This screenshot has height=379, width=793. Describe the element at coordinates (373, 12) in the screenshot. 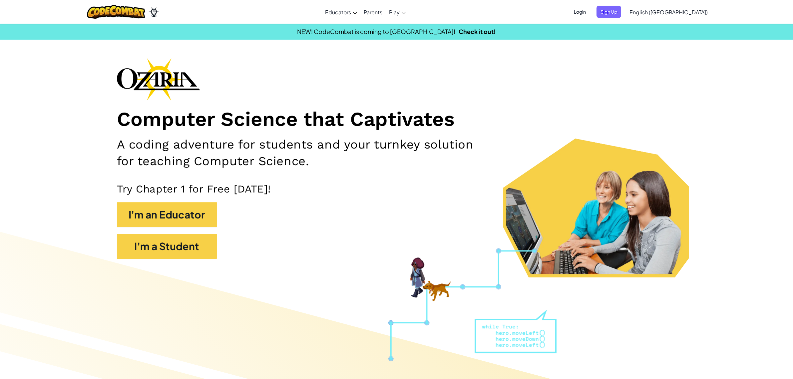

I see `a: Parents` at that location.